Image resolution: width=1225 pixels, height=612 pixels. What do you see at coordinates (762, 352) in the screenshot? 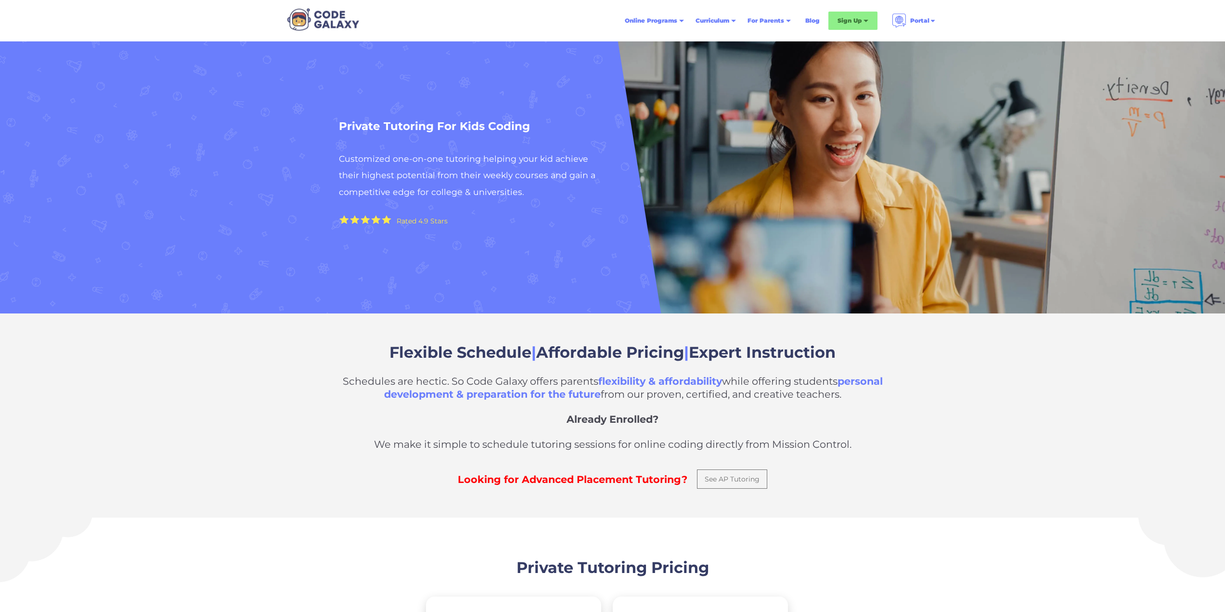
I see `span: Expert Instruction` at bounding box center [762, 352].